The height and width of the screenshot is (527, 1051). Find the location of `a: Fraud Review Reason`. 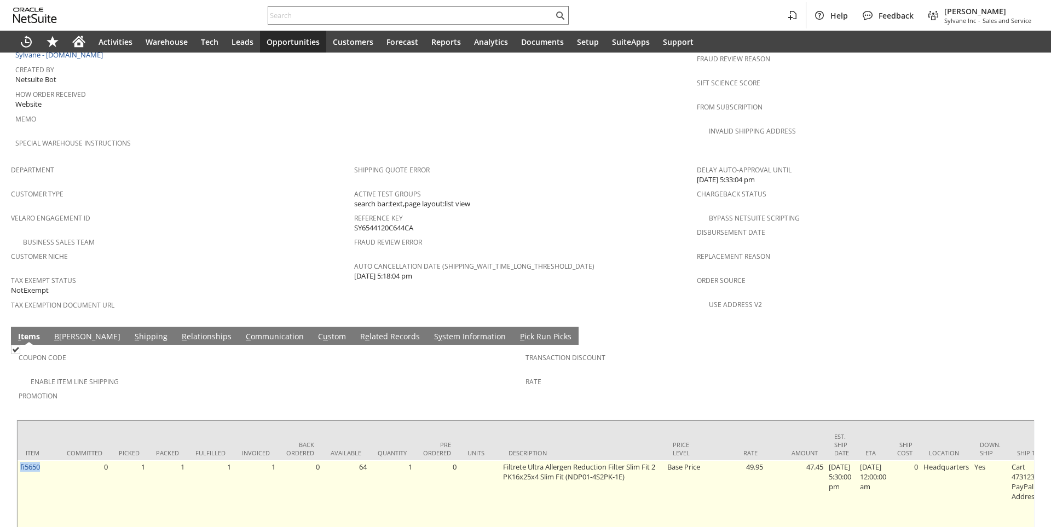

a: Fraud Review Reason is located at coordinates (733, 59).